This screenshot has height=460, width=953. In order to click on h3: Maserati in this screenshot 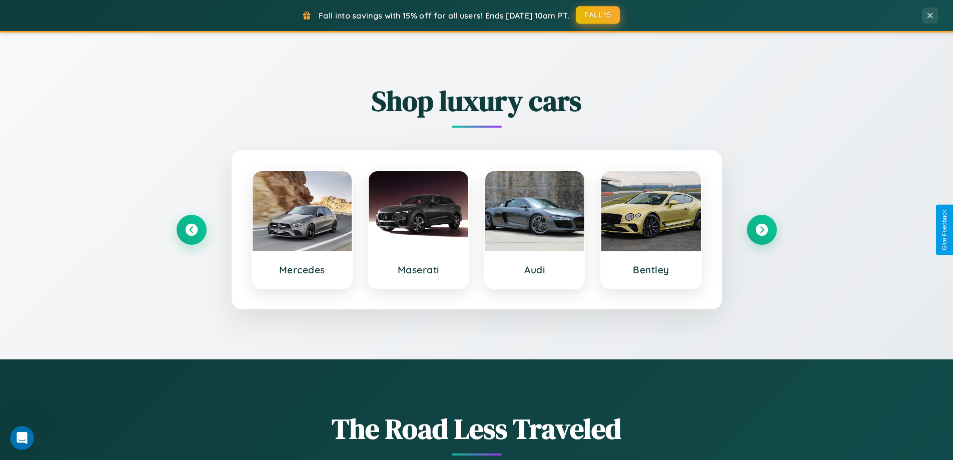, I will do `click(418, 270)`.